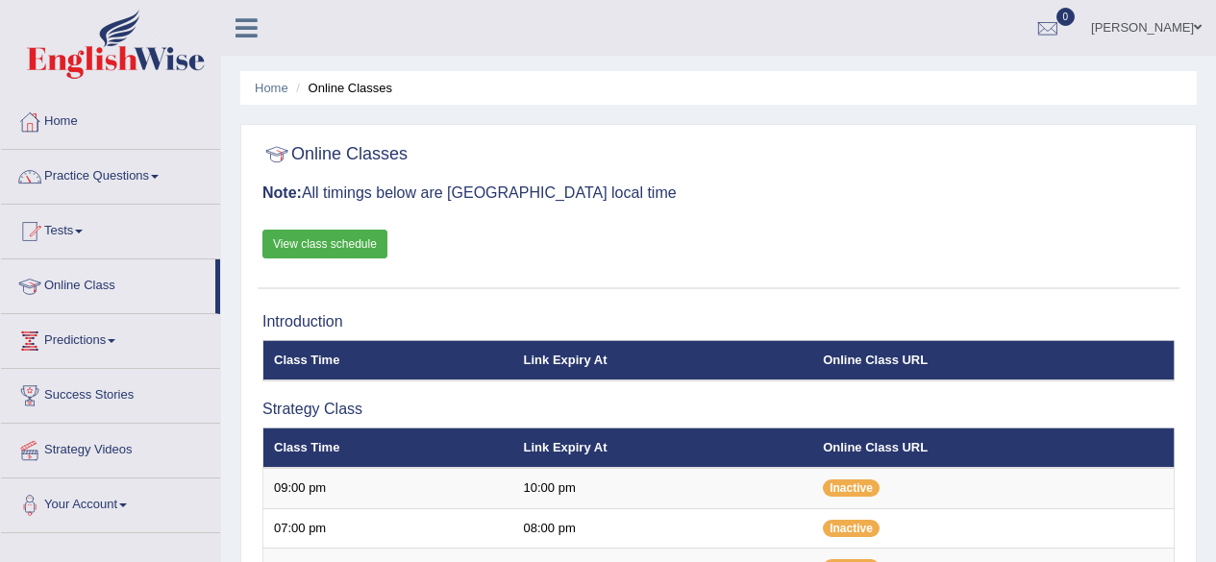  What do you see at coordinates (111, 393) in the screenshot?
I see `a: Success Stories` at bounding box center [111, 393].